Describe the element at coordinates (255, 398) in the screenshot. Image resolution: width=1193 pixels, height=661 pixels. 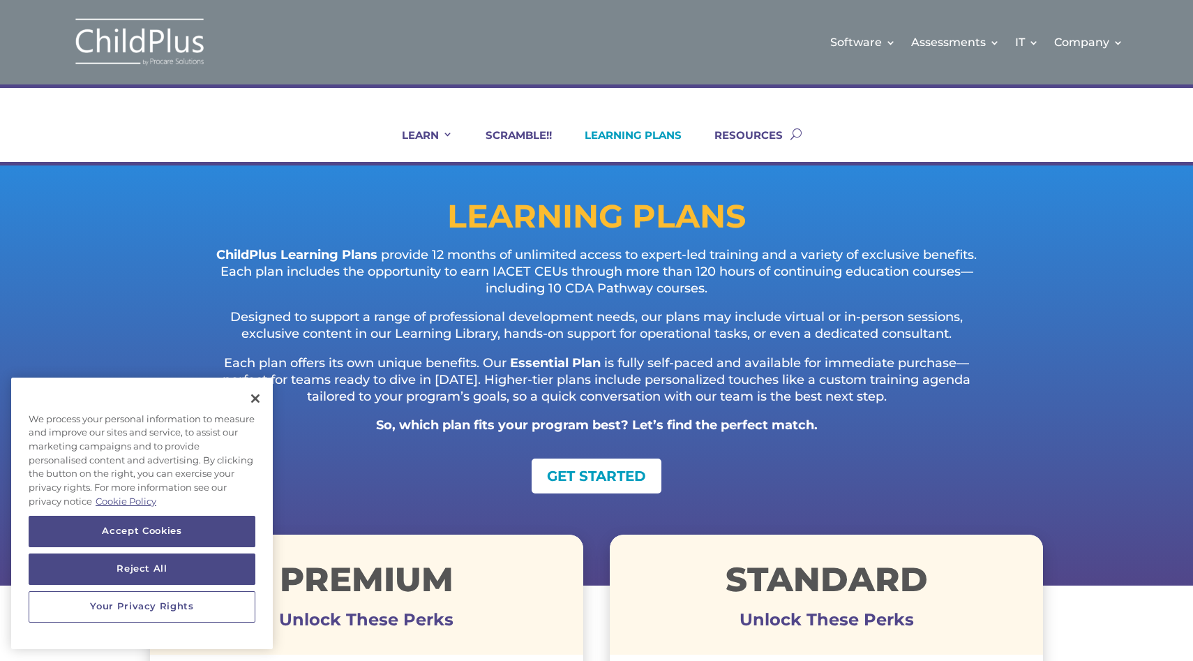
I see `button: Close` at that location.